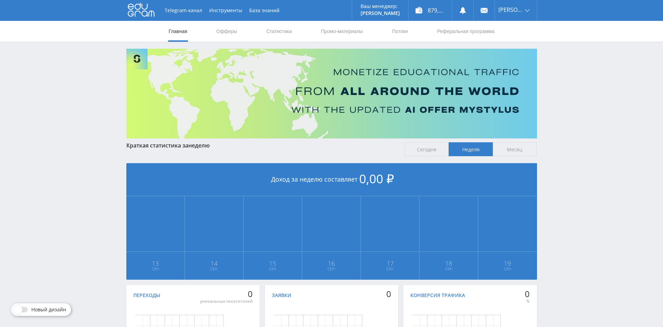 The image size is (663, 327). What do you see at coordinates (466, 31) in the screenshot?
I see `a: Реферальная программа` at bounding box center [466, 31].